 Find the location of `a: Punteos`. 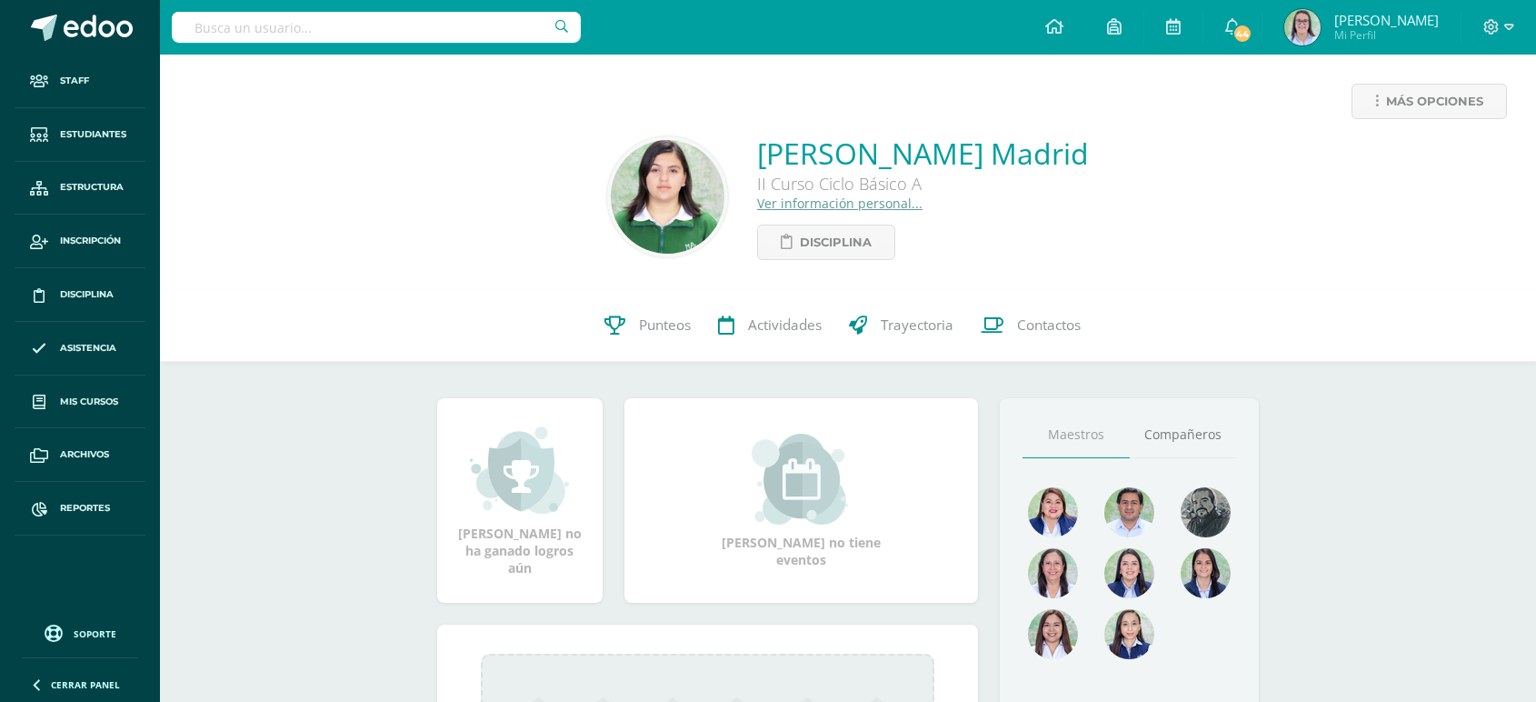

a: Punteos is located at coordinates (647, 325).